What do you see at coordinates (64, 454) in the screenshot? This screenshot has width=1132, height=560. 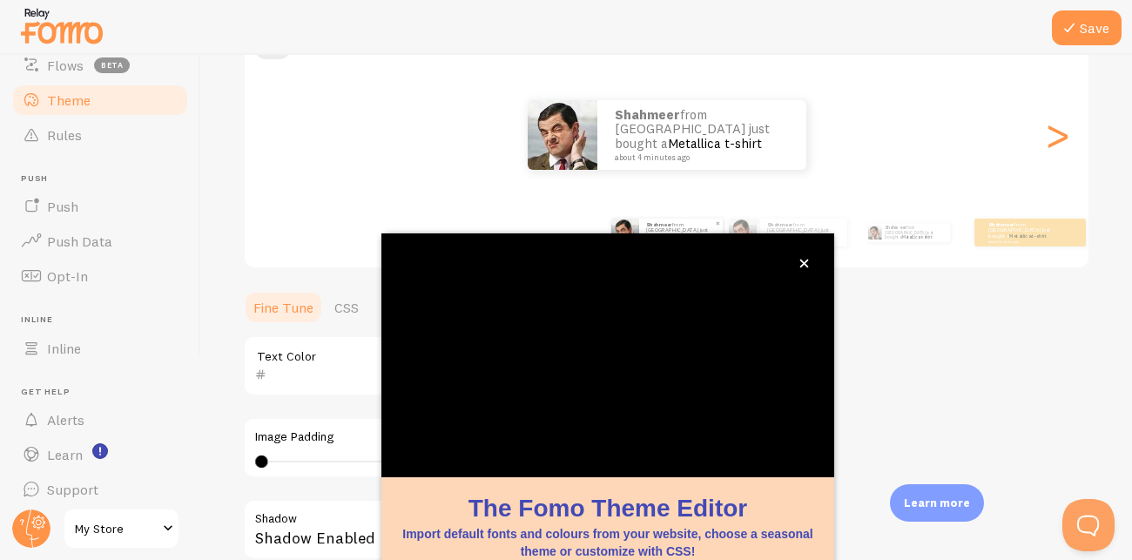 I see `span: Learn` at bounding box center [64, 454].